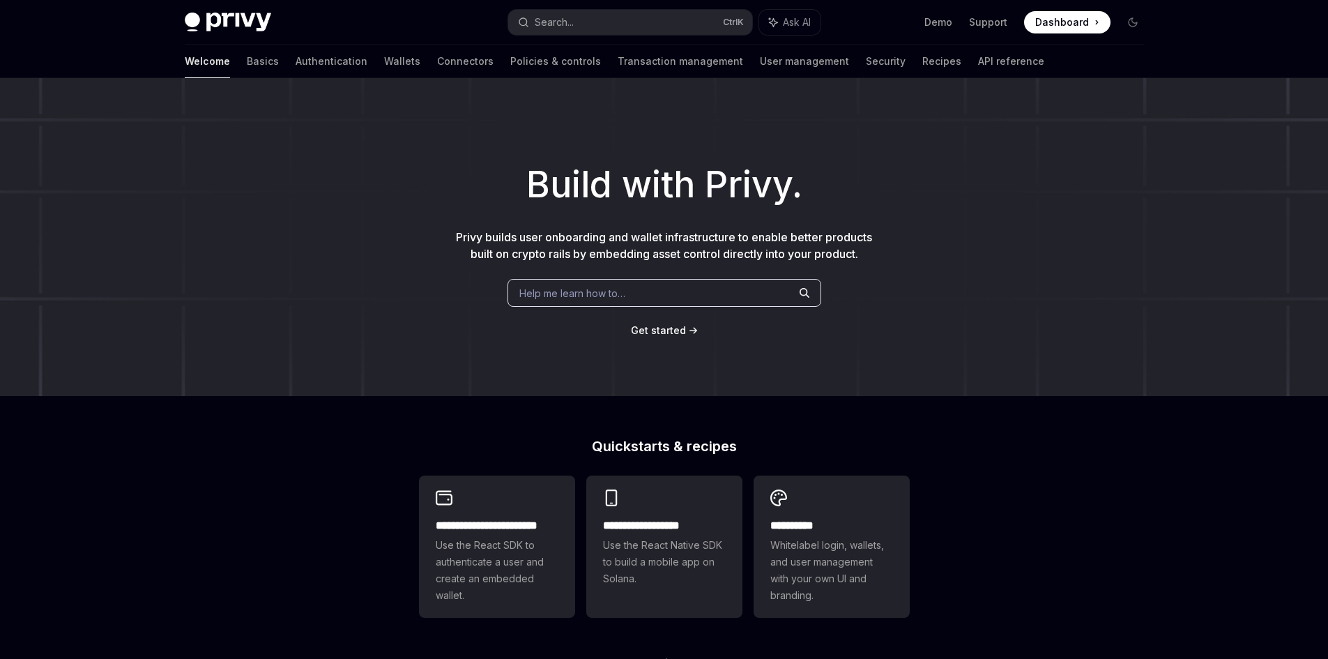 The image size is (1328, 659). I want to click on span: Use the React Native SDK to build a mobile app on Solana., so click(664, 562).